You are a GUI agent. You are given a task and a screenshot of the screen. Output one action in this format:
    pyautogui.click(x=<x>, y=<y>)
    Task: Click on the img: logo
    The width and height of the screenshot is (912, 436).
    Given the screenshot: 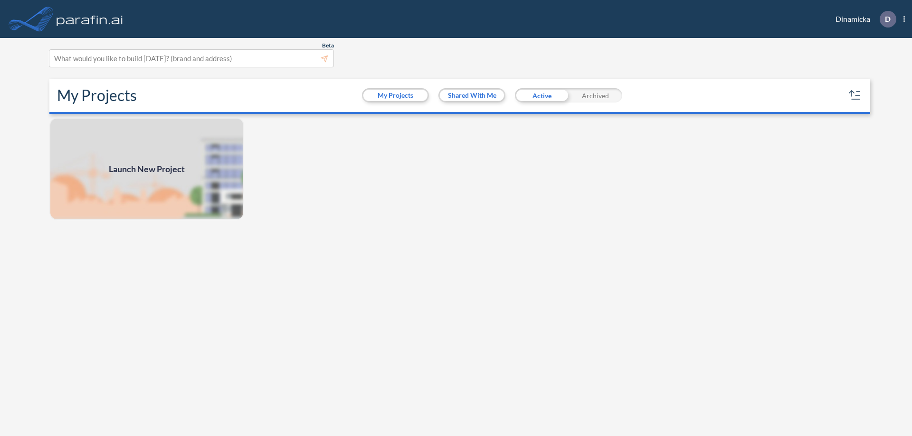 What is the action you would take?
    pyautogui.click(x=90, y=19)
    